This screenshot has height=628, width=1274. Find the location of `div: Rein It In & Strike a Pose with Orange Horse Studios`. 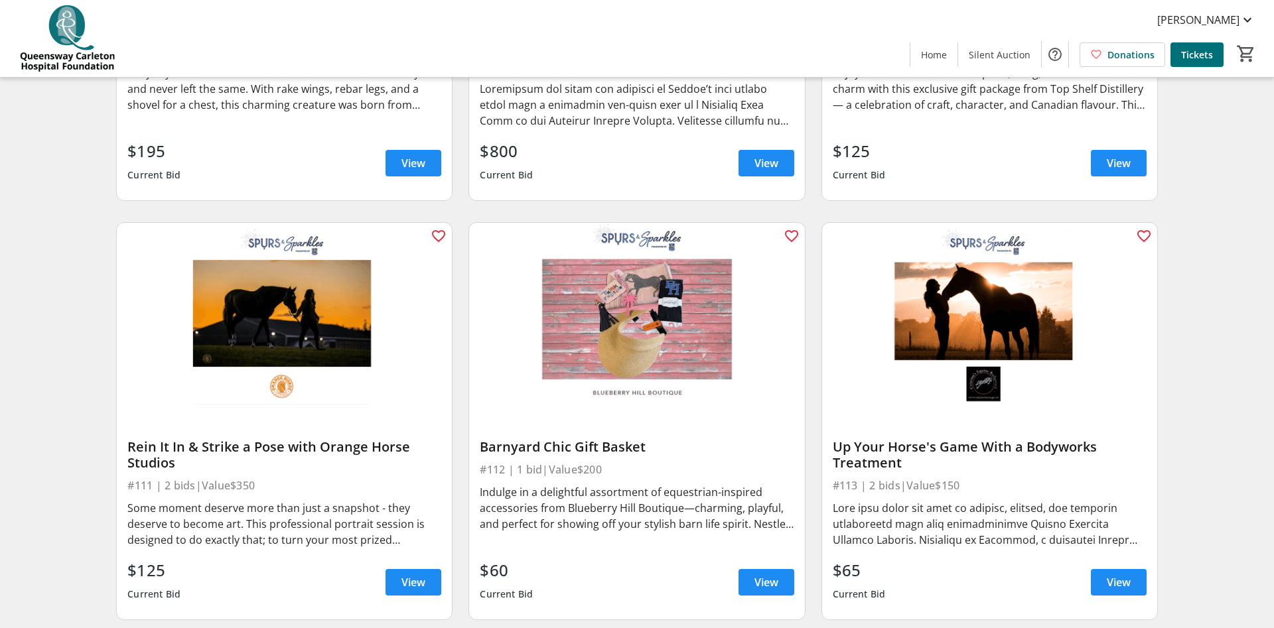

div: Rein It In & Strike a Pose with Orange Horse Studios is located at coordinates (284, 455).